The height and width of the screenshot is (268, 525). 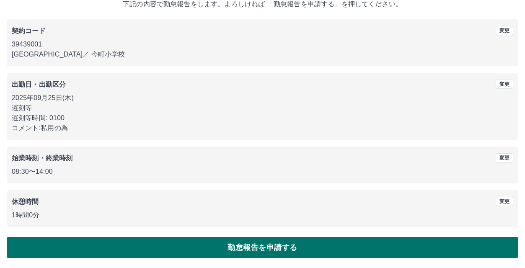 What do you see at coordinates (262, 118) in the screenshot?
I see `p: 遅刻等時間: 0100` at bounding box center [262, 118].